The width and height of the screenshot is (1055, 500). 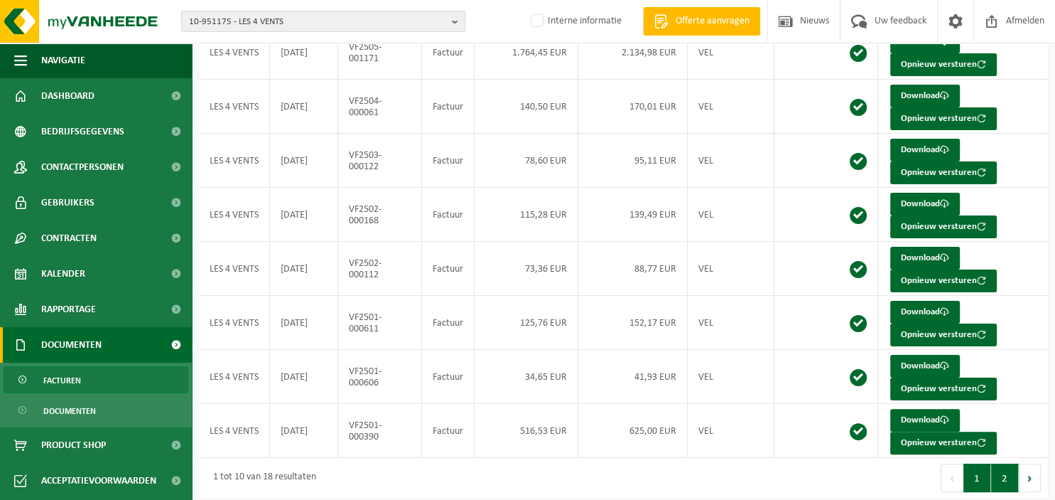 What do you see at coordinates (96, 410) in the screenshot?
I see `a: Documenten` at bounding box center [96, 410].